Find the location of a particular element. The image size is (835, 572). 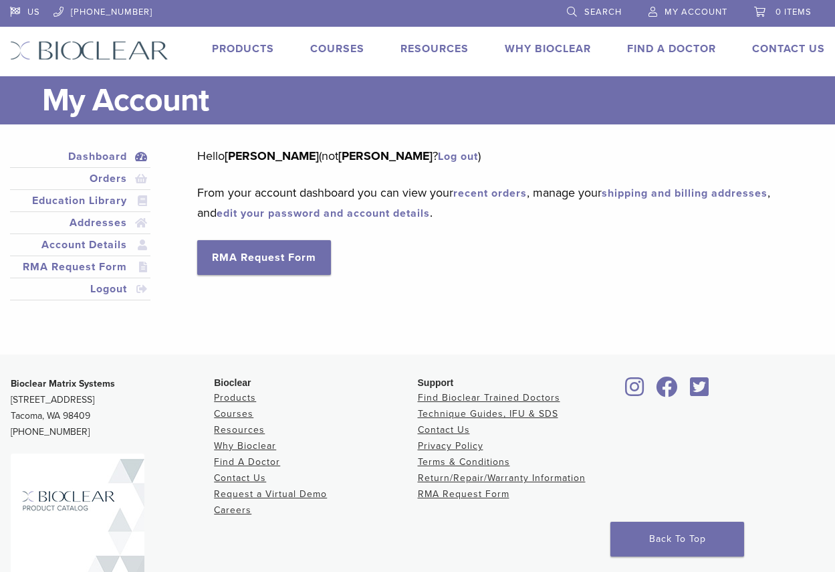

span: My Account is located at coordinates (696, 12).